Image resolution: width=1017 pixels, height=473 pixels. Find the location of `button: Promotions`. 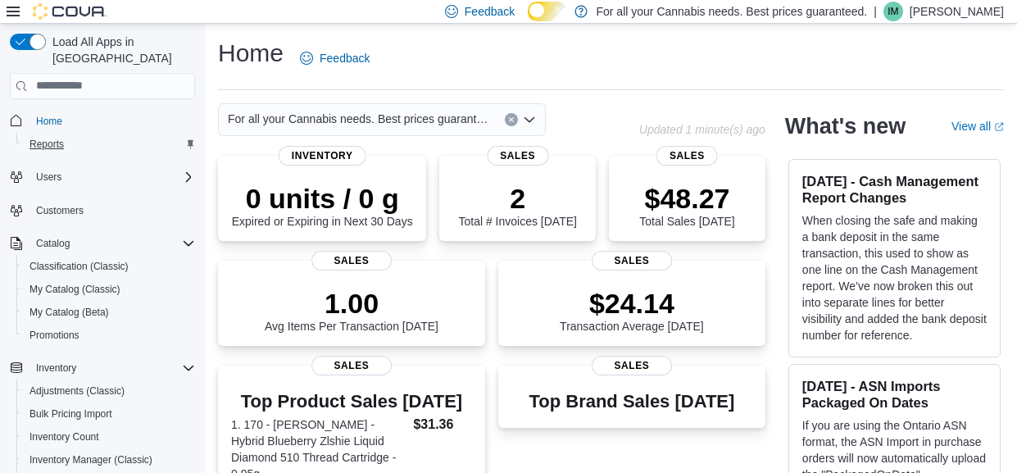

button: Promotions is located at coordinates (109, 335).